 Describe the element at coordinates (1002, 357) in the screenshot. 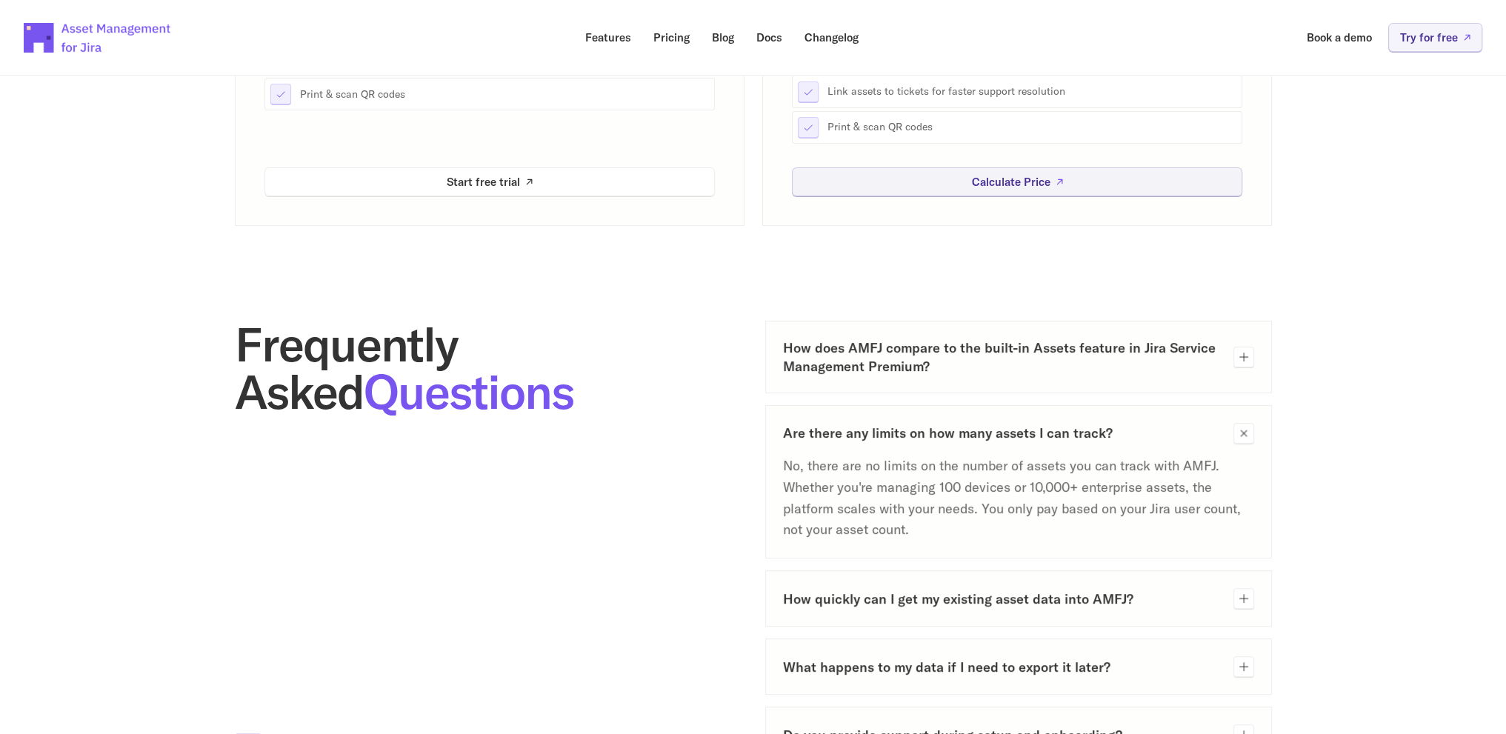

I see `h3: How does AMFJ compare to the built-in Assets feature in Jira Service Management Premium?` at that location.